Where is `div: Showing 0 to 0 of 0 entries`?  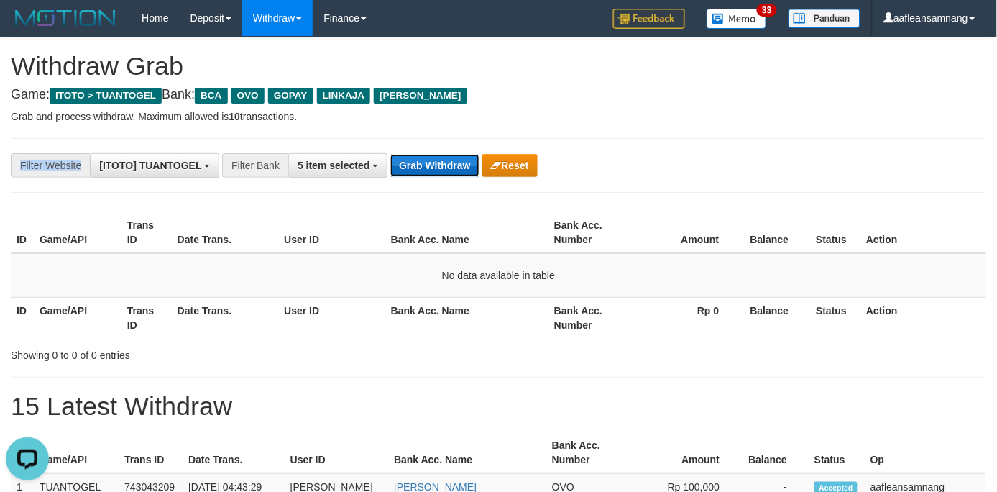
div: Showing 0 to 0 of 0 entries is located at coordinates (208, 352).